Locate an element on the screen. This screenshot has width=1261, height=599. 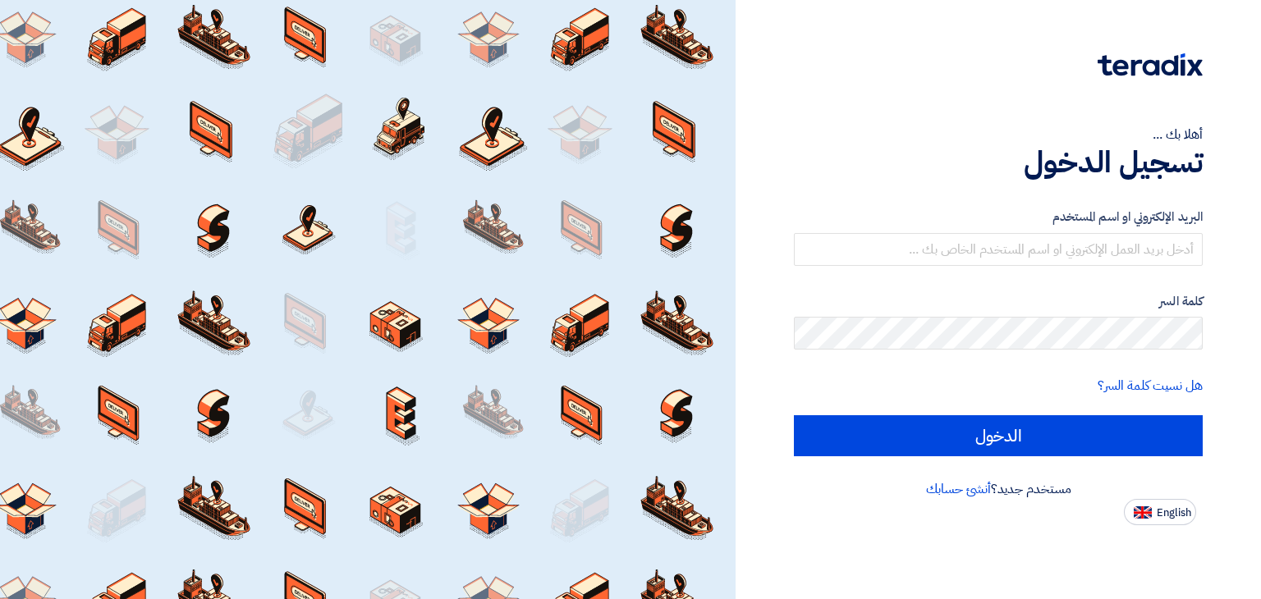
div: مستخدم جديد؟ is located at coordinates (998, 489).